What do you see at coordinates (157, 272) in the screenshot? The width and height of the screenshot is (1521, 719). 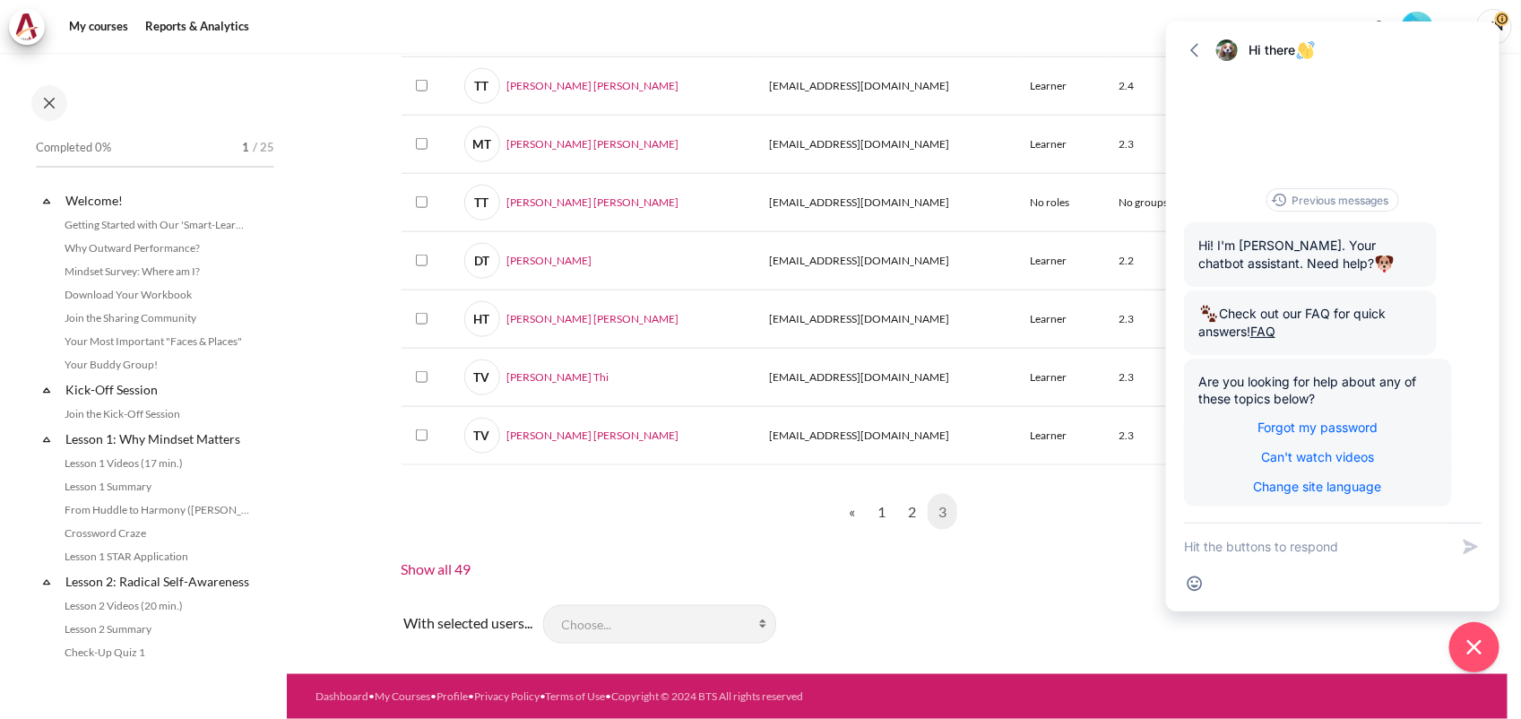 I see `a: Mindset Survey: Where am I?` at bounding box center [157, 272].